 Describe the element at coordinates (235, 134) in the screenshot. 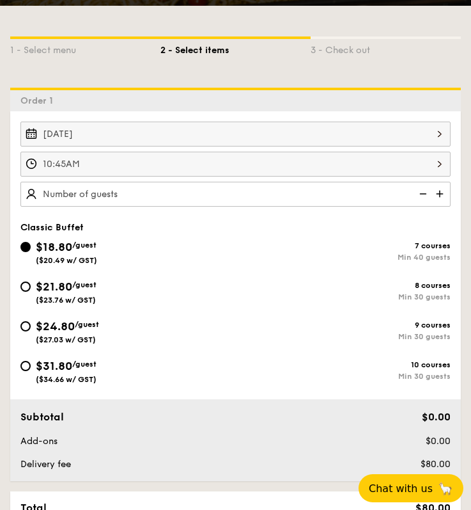

I see `input: Event date` at that location.